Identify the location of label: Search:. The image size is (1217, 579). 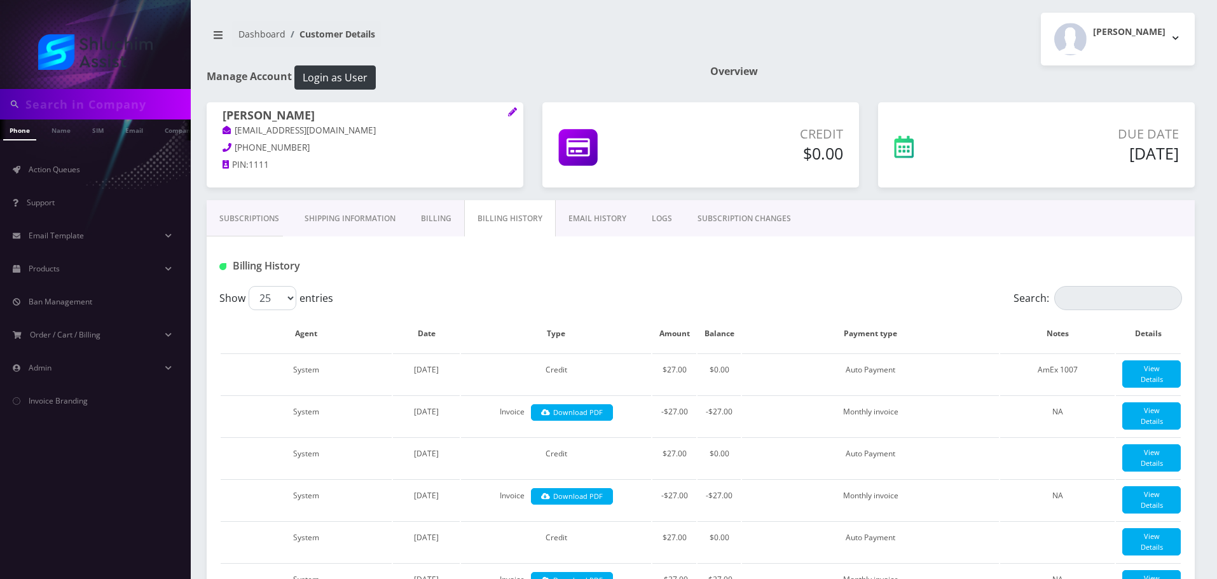
(1097, 298).